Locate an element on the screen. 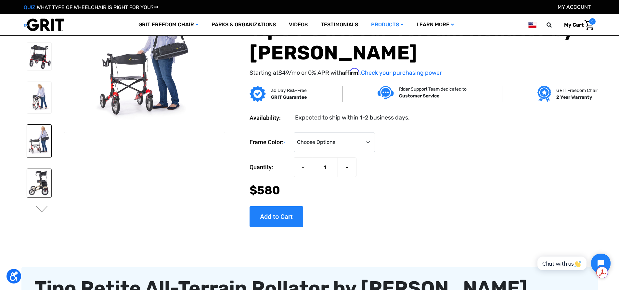 This screenshot has width=619, height=290. span: My Cart is located at coordinates (574, 25).